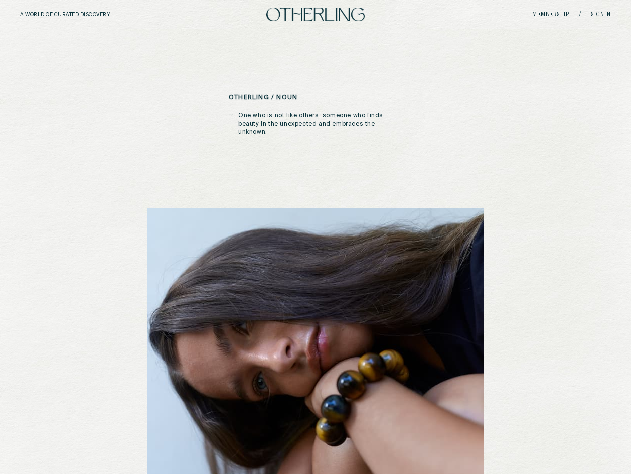 This screenshot has width=631, height=474. What do you see at coordinates (601, 15) in the screenshot?
I see `a: Sign in` at bounding box center [601, 15].